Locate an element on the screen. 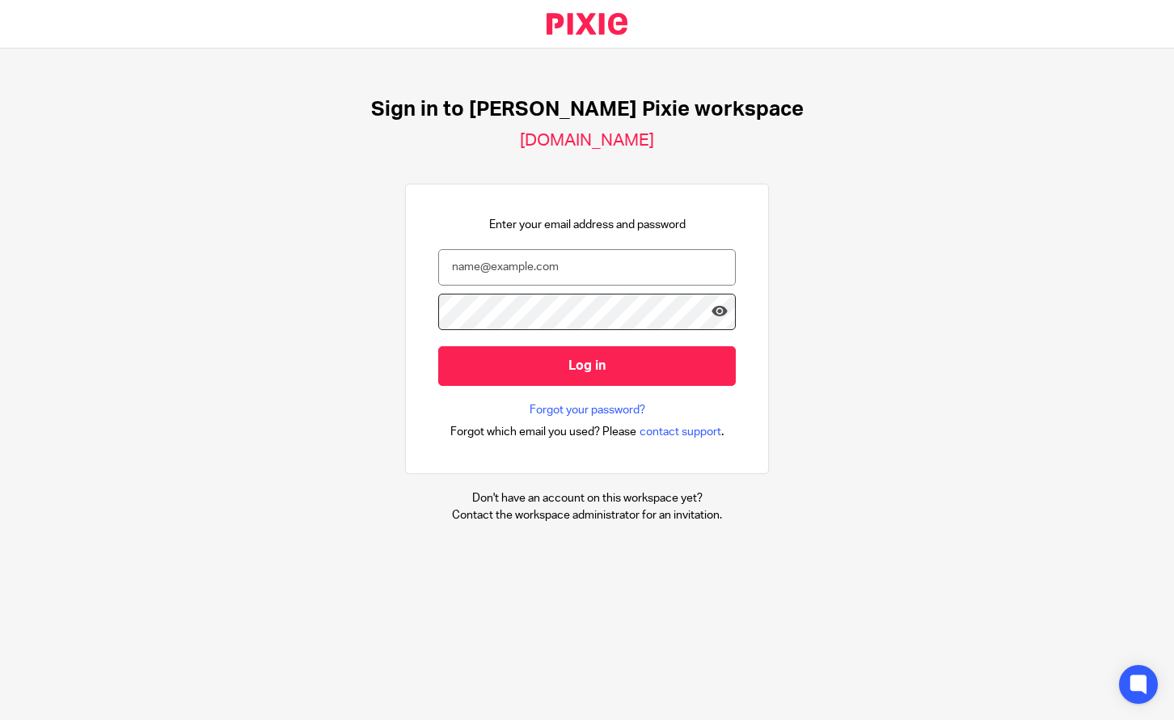 The width and height of the screenshot is (1174, 720). input: name@example.com is located at coordinates (587, 267).